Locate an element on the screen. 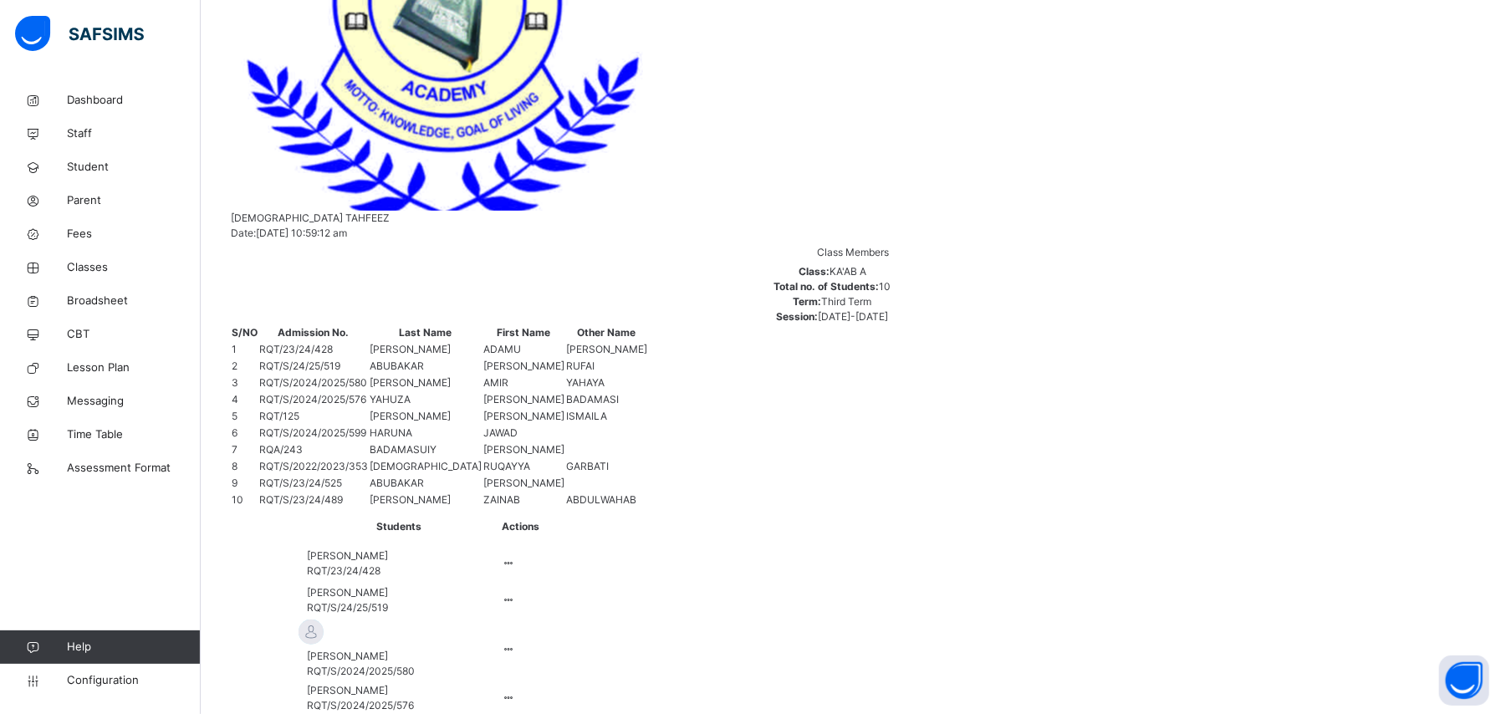  span: RQT/S/2024/2025/576 is located at coordinates (360, 705).